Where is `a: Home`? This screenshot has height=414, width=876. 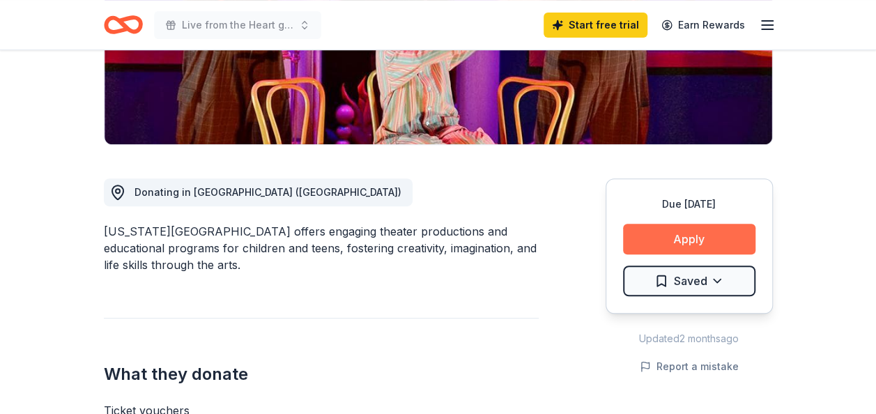
a: Home is located at coordinates (123, 24).